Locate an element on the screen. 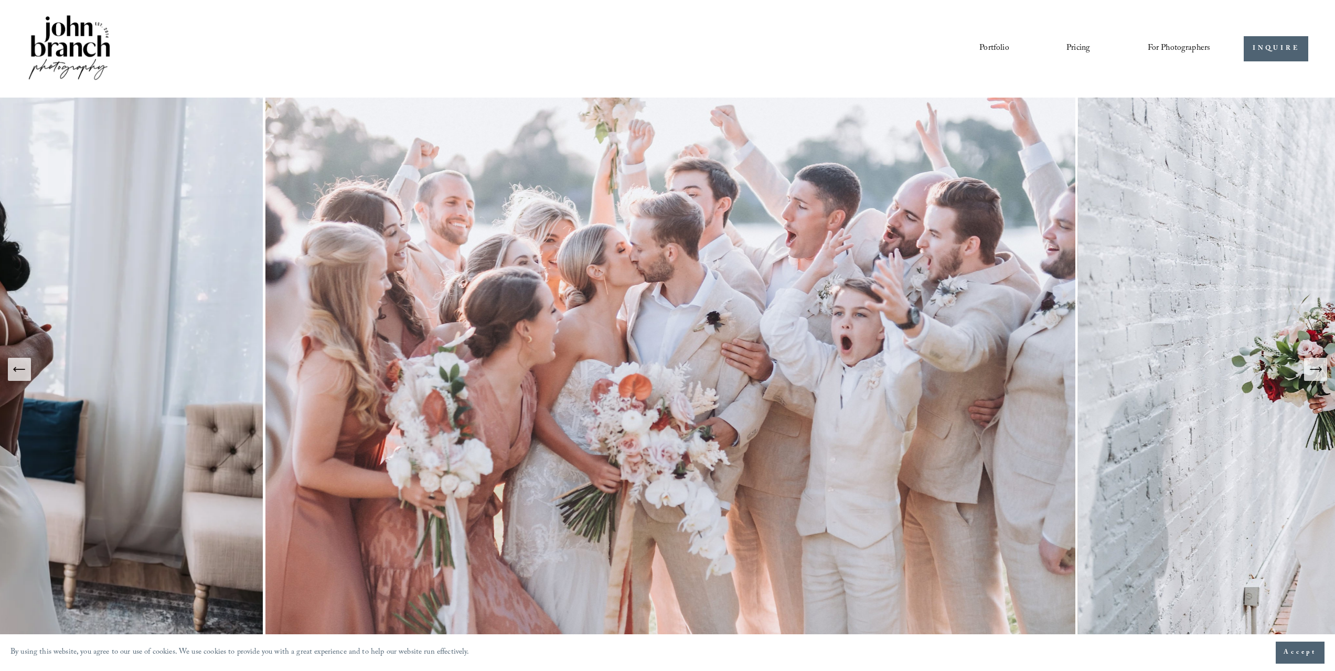 This screenshot has height=671, width=1335. img: A wedding party celebrating outdoors, featuring a bride and groom kissing amidst cheering bridesm... is located at coordinates (671, 369).